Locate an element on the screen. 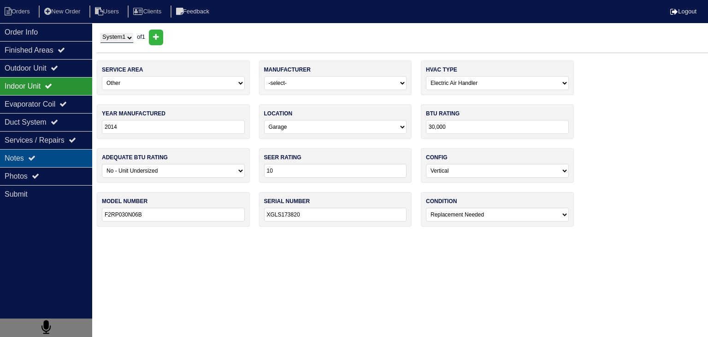  a: Clients is located at coordinates (148, 11).